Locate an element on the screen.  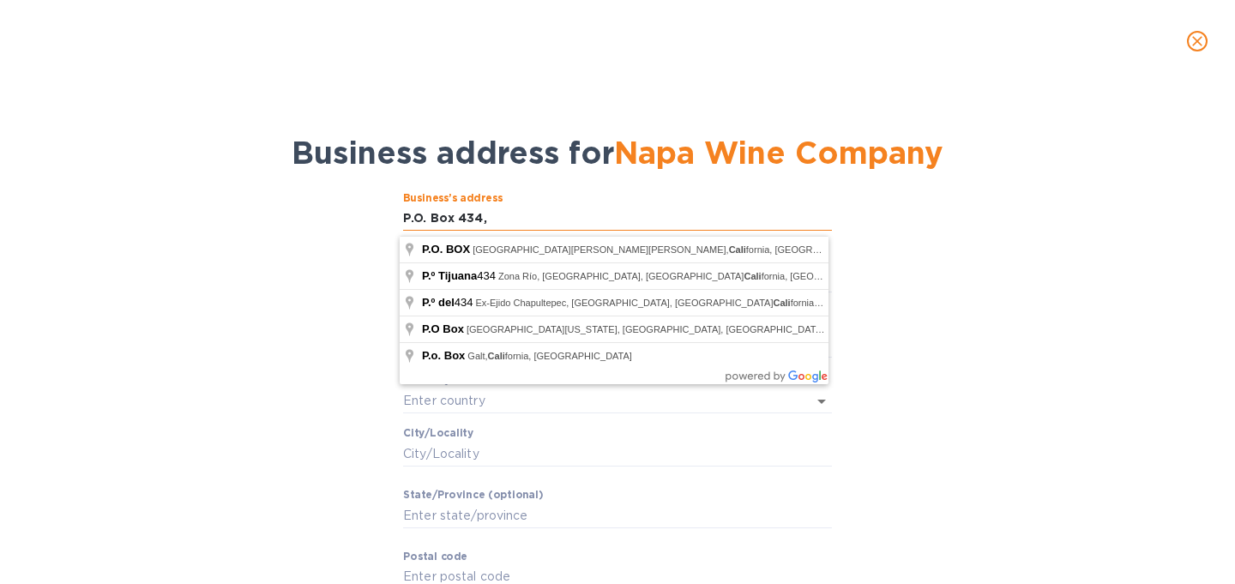
button: Open is located at coordinates (822, 401).